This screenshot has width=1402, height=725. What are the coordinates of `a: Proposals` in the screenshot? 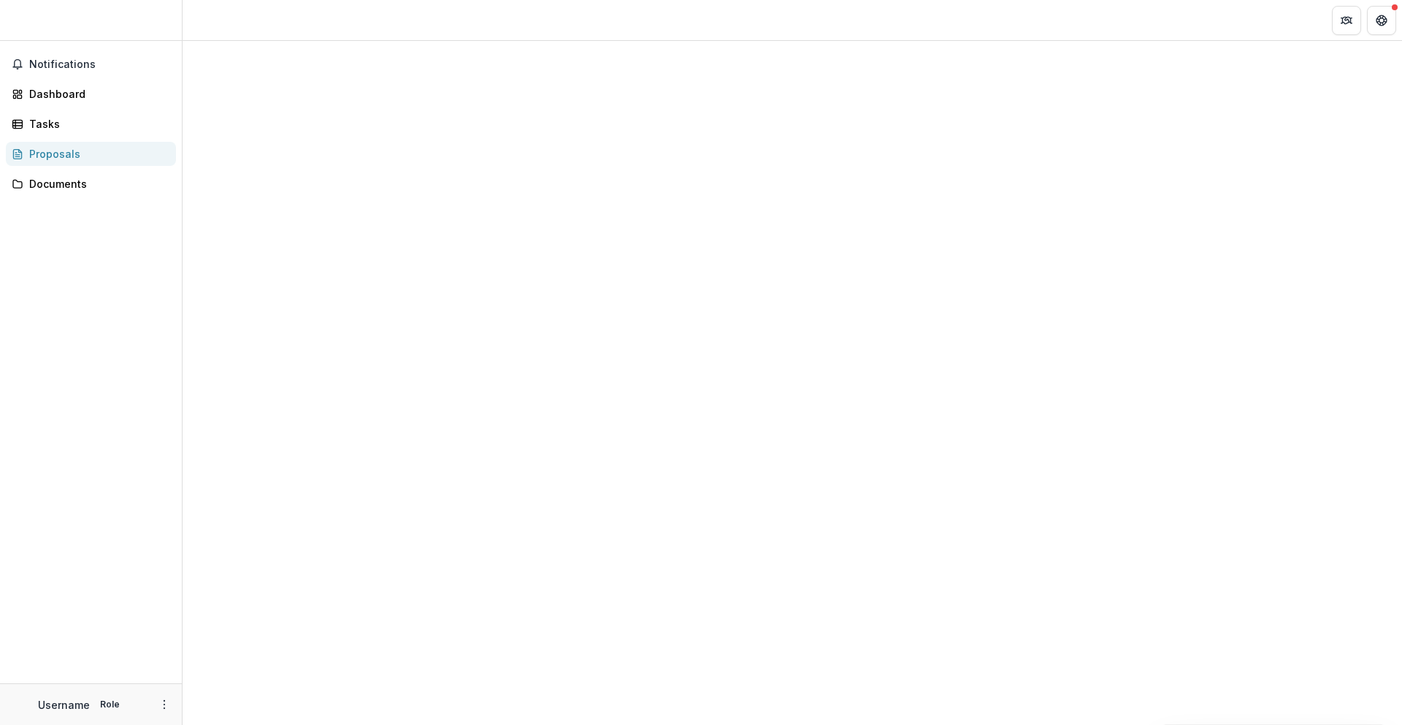 It's located at (91, 153).